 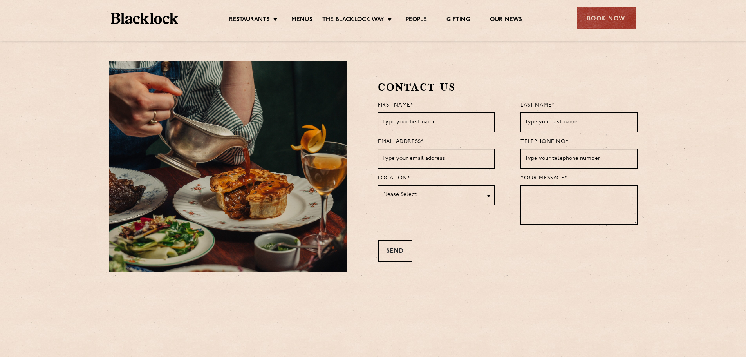 I want to click on a: The Blacklock Way, so click(x=353, y=20).